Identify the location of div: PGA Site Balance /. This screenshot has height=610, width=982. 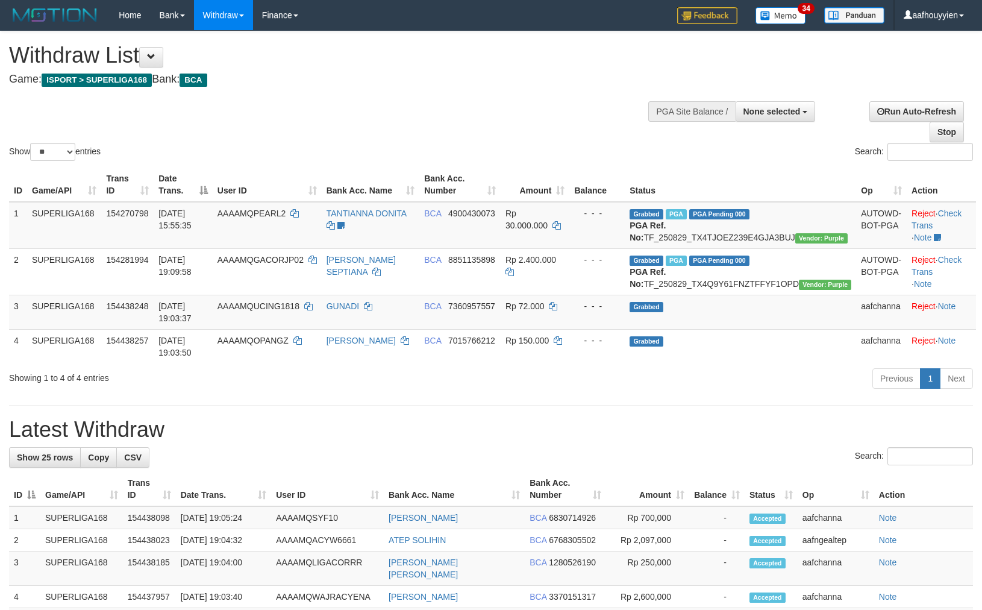
(692, 111).